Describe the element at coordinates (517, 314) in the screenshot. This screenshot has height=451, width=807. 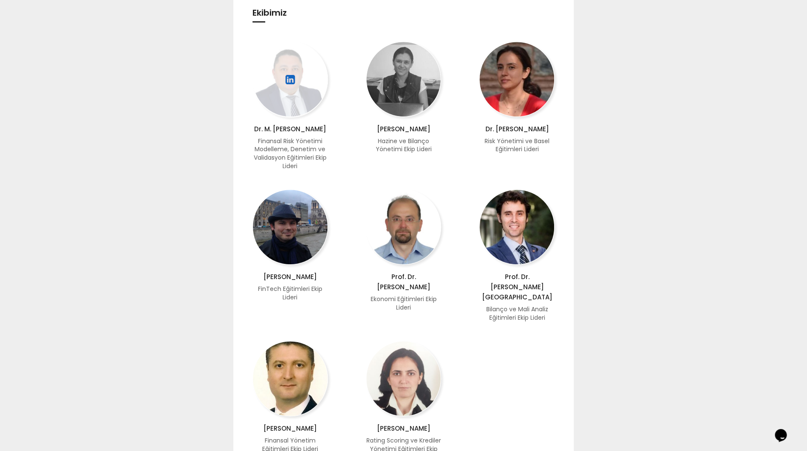
I see `span: Bilanço ve Mali Analiz Eğitimleri Ekip Lideri` at that location.